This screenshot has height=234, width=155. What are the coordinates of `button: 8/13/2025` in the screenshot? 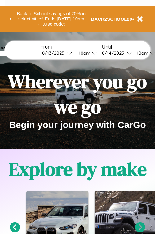 It's located at (57, 53).